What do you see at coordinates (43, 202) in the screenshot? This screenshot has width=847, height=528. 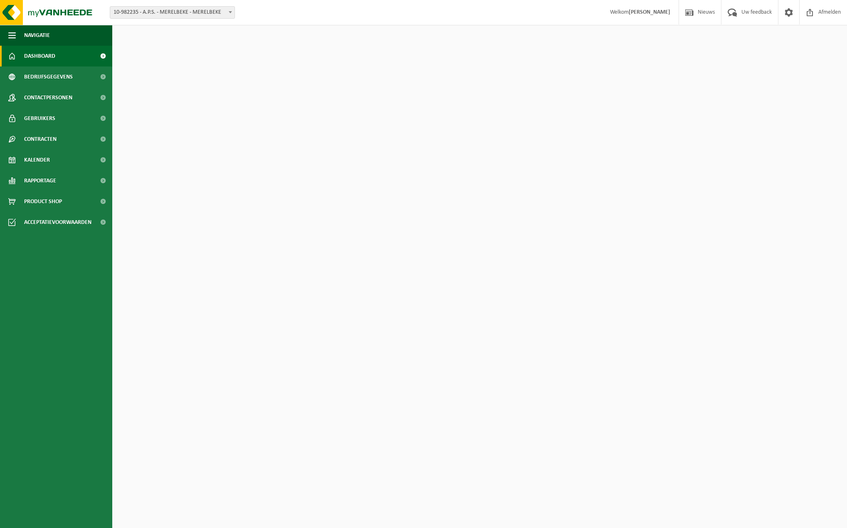 I see `span: Product Shop` at bounding box center [43, 202].